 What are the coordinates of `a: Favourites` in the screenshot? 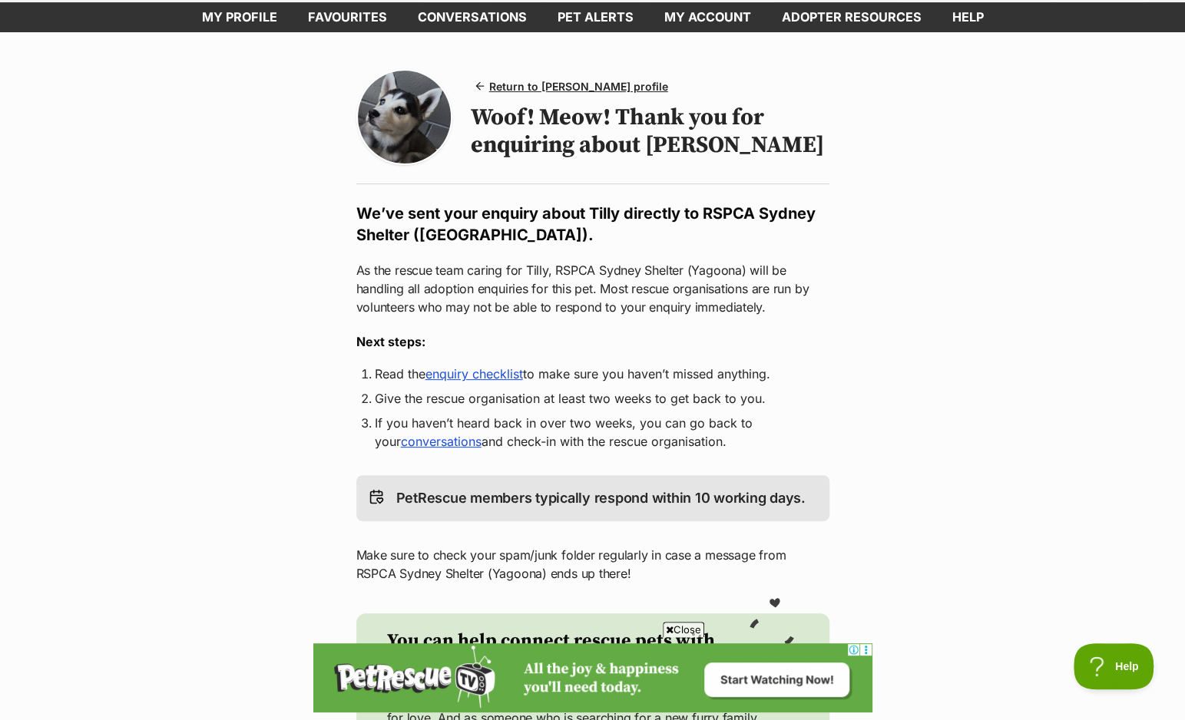 It's located at (347, 17).